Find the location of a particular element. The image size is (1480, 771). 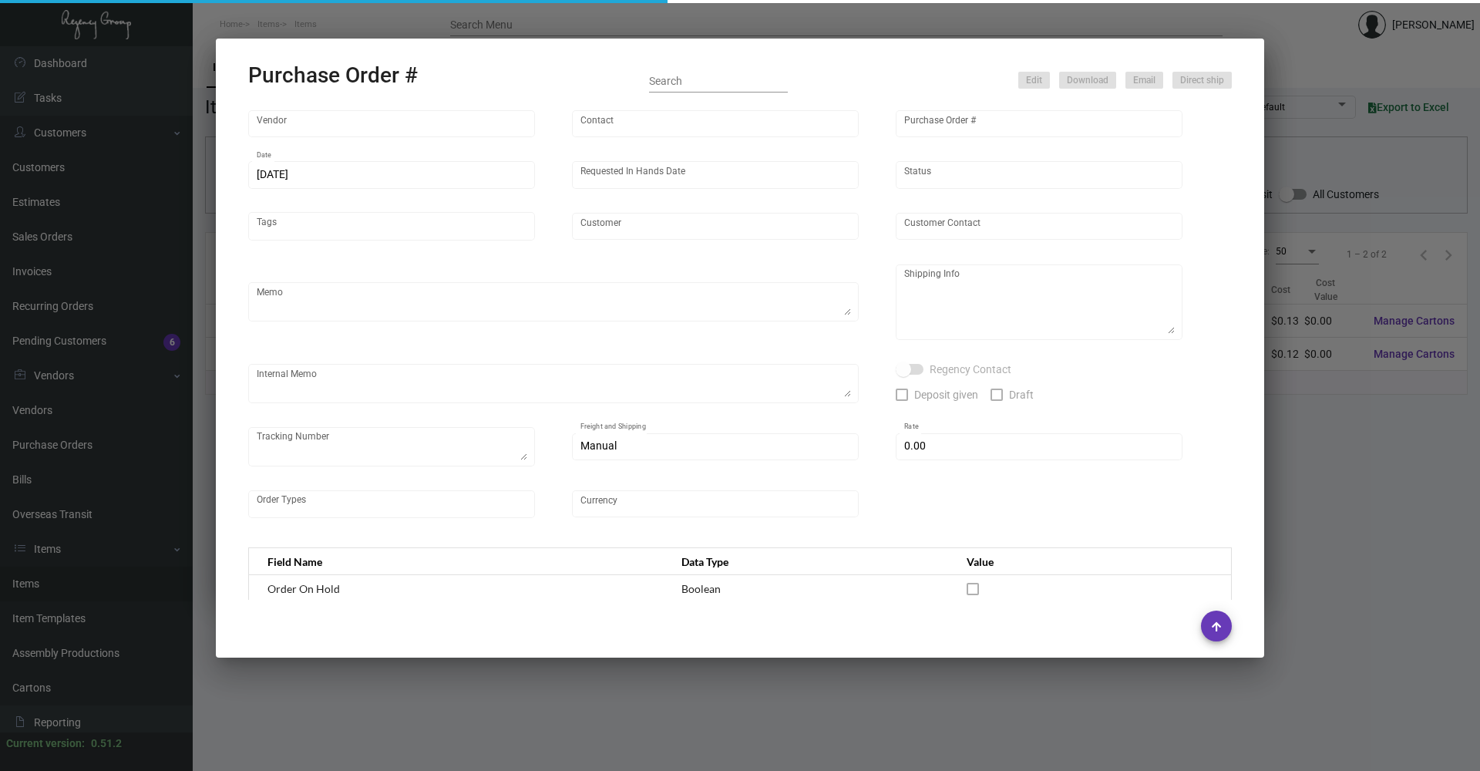

span: Direct ship is located at coordinates (1202, 80).